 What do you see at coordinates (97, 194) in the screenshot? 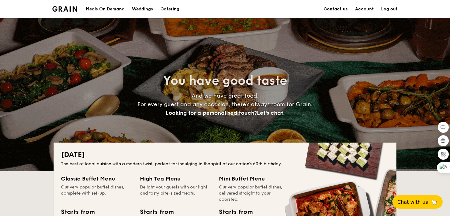
I see `div: Our very popular buffet dishes, complete with set-up.` at bounding box center [97, 194].